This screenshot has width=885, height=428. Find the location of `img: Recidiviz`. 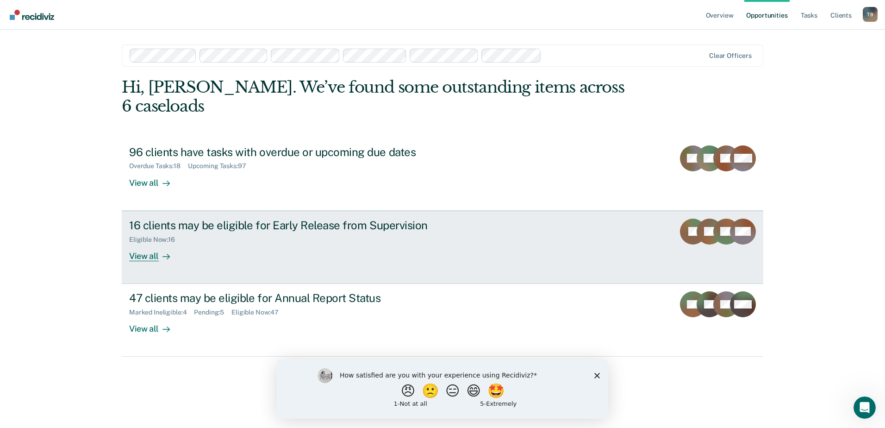

img: Recidiviz is located at coordinates (32, 15).